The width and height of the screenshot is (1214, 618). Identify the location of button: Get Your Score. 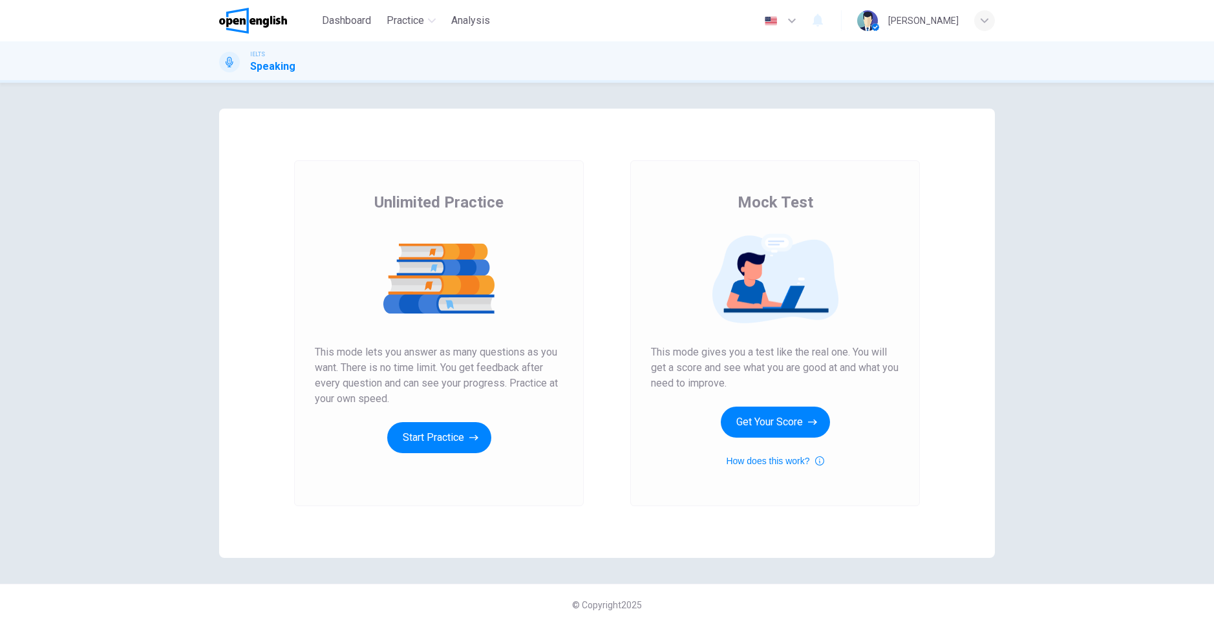
(775, 422).